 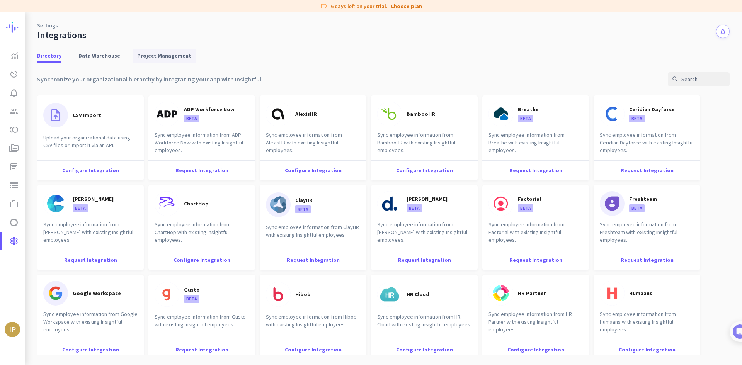 What do you see at coordinates (32, 188) in the screenshot?
I see `img: menu-toggle` at bounding box center [32, 188].